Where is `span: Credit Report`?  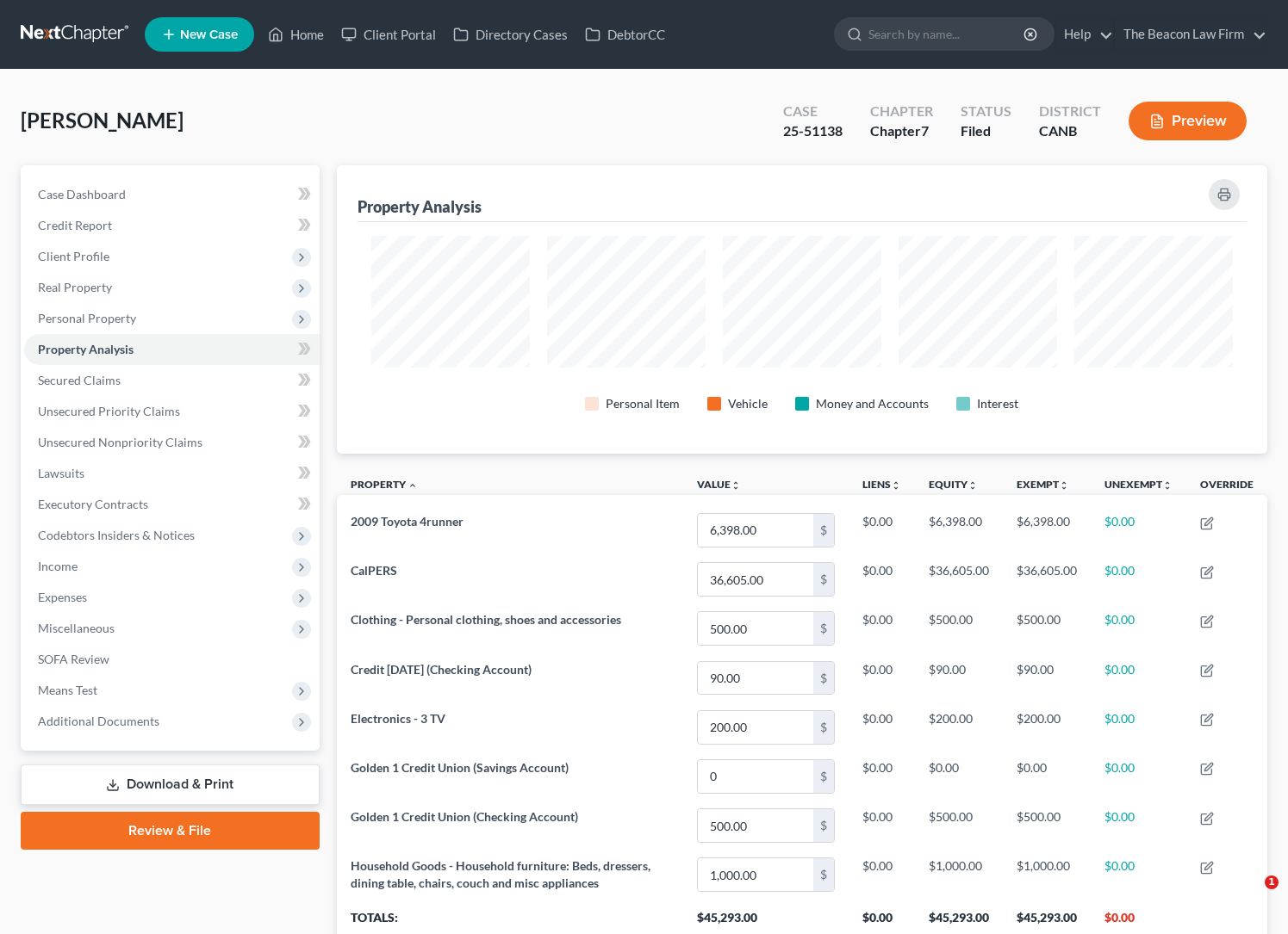 span: Credit Report is located at coordinates (75, 225).